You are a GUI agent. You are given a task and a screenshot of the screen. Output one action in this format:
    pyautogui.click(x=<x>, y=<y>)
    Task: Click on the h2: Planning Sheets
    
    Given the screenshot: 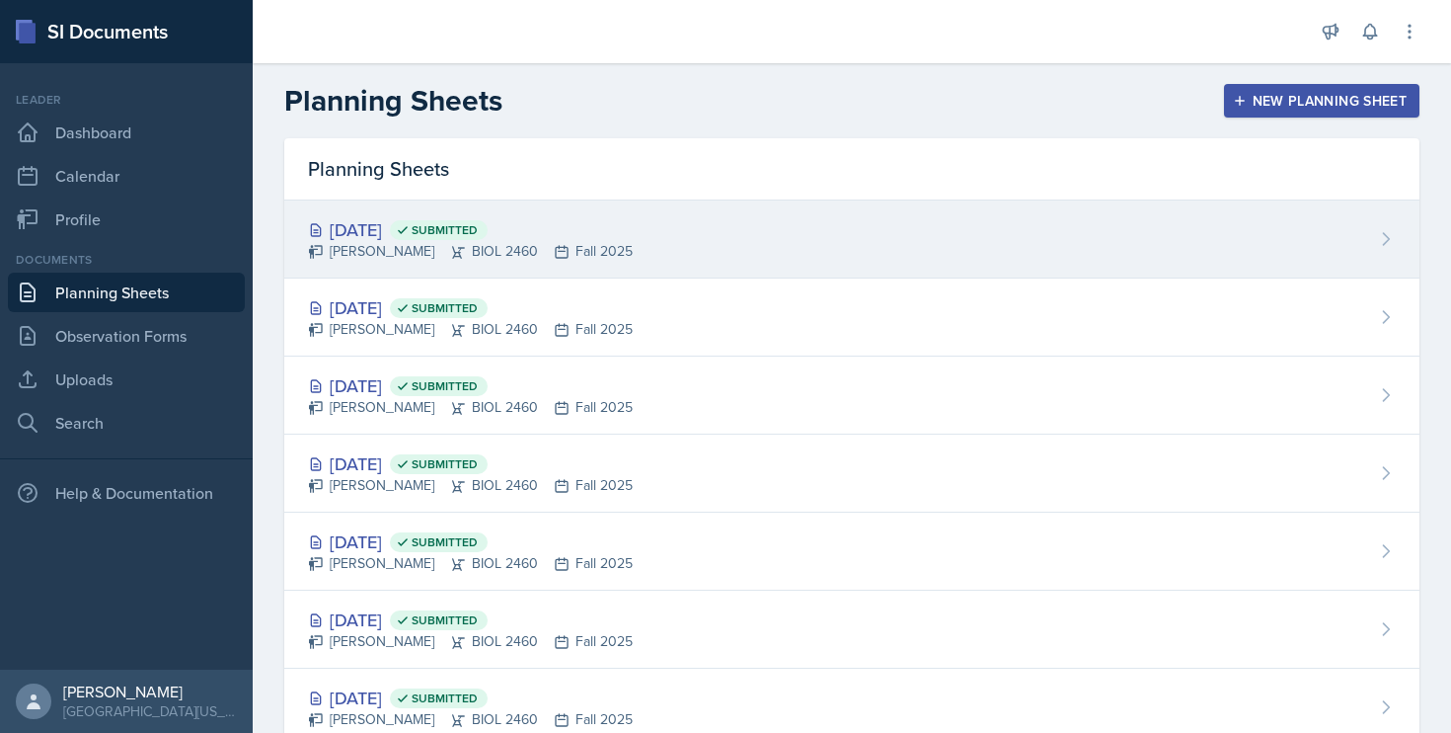 What is the action you would take?
    pyautogui.click(x=393, y=101)
    